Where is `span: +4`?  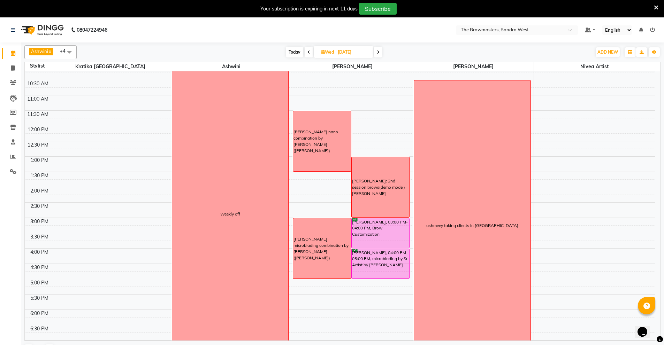
span: +4 is located at coordinates (65, 51).